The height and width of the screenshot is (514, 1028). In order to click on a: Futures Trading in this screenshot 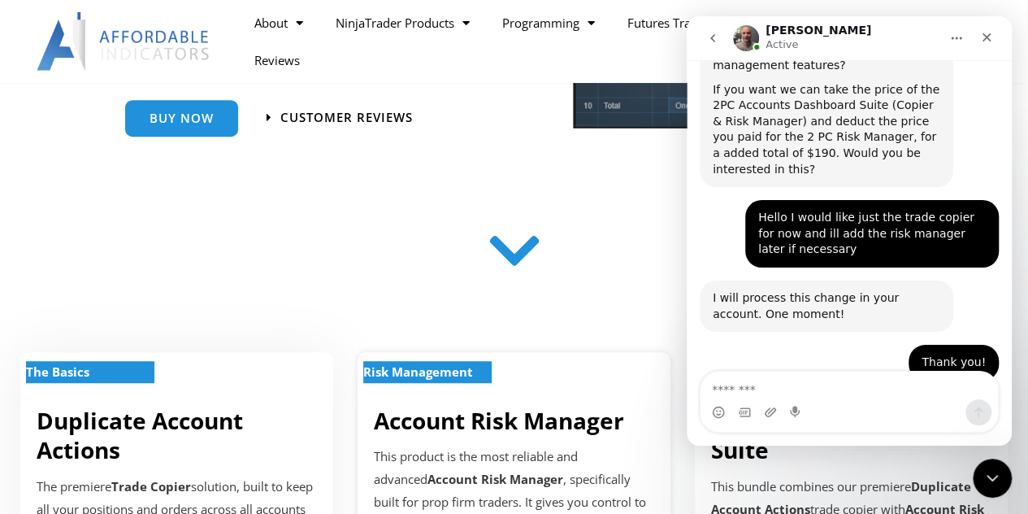, I will do `click(678, 23)`.